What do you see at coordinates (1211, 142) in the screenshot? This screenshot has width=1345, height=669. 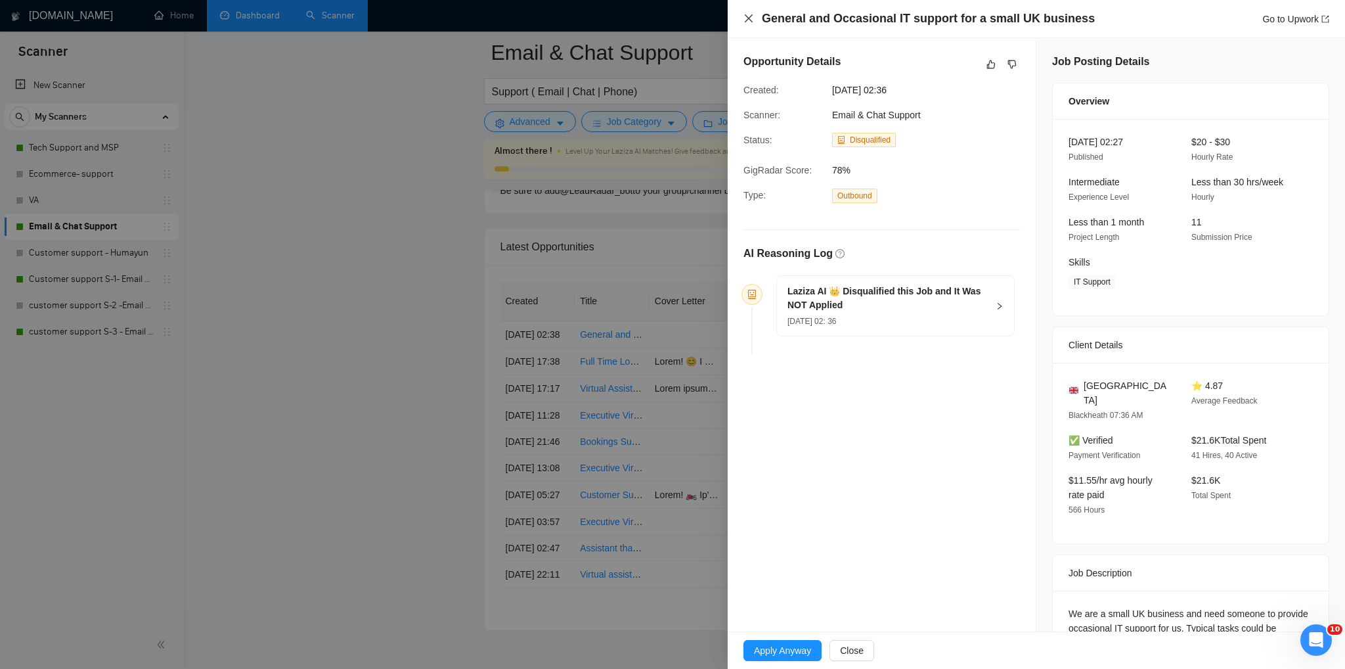 I see `span: $20 - $30` at bounding box center [1211, 142].